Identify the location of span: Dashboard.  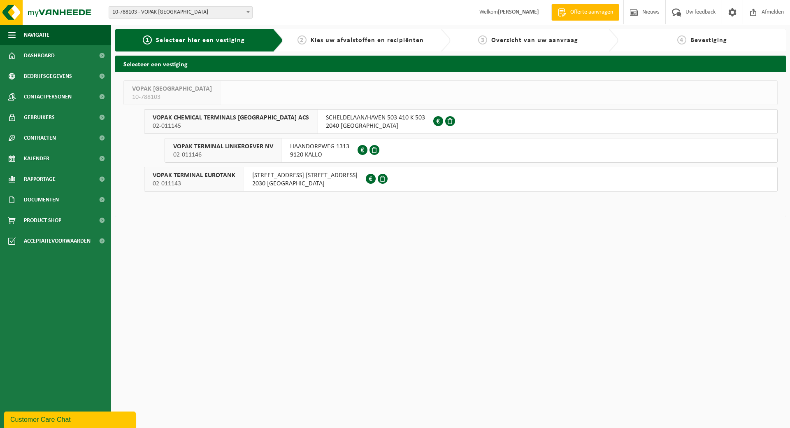
(39, 56).